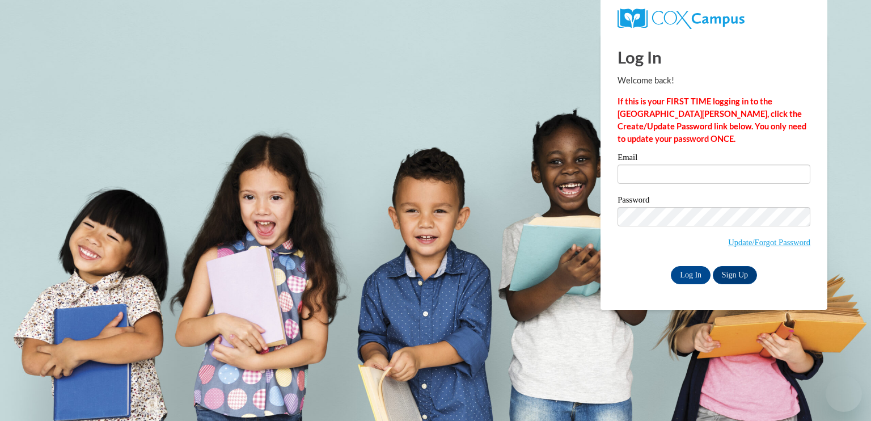 This screenshot has width=871, height=421. Describe the element at coordinates (769, 242) in the screenshot. I see `a: Update/Forgot Password` at that location.